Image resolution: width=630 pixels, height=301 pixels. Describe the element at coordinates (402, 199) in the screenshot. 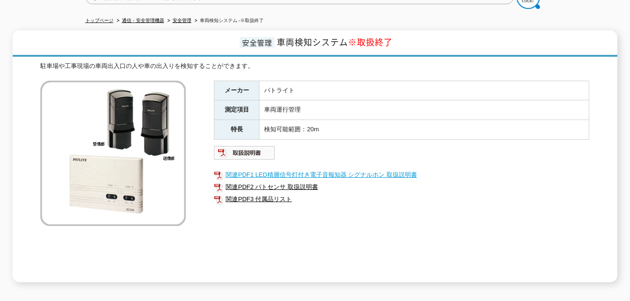

I see `a: 関連PDF3 付属品リスト` at that location.